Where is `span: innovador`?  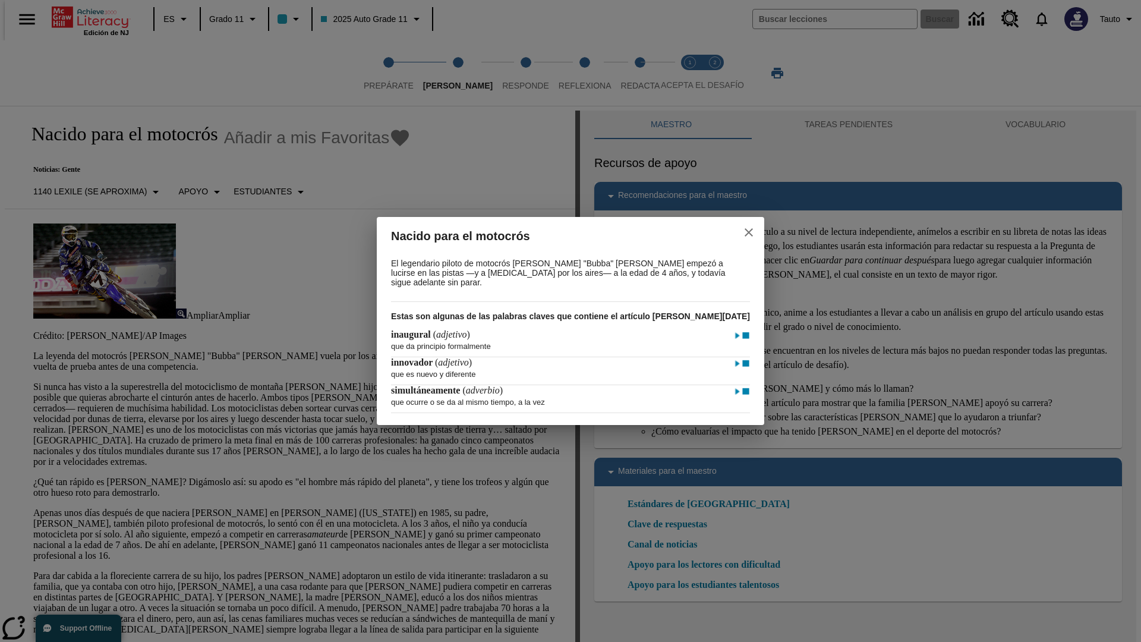 span: innovador is located at coordinates (413, 362).